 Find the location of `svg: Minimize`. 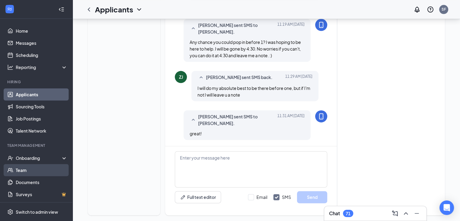

svg: Minimize is located at coordinates (417, 213).